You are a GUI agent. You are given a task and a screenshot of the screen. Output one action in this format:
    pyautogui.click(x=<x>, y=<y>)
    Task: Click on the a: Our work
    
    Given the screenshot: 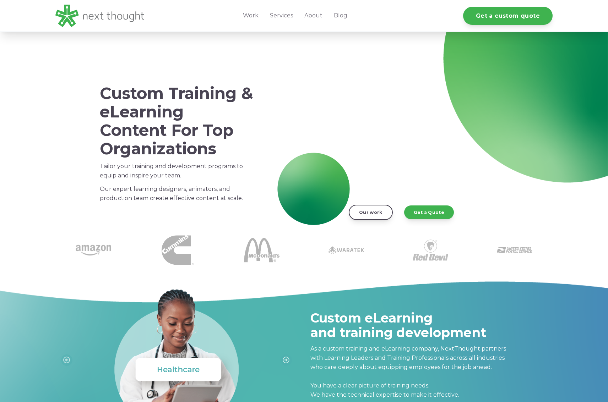 What is the action you would take?
    pyautogui.click(x=370, y=212)
    